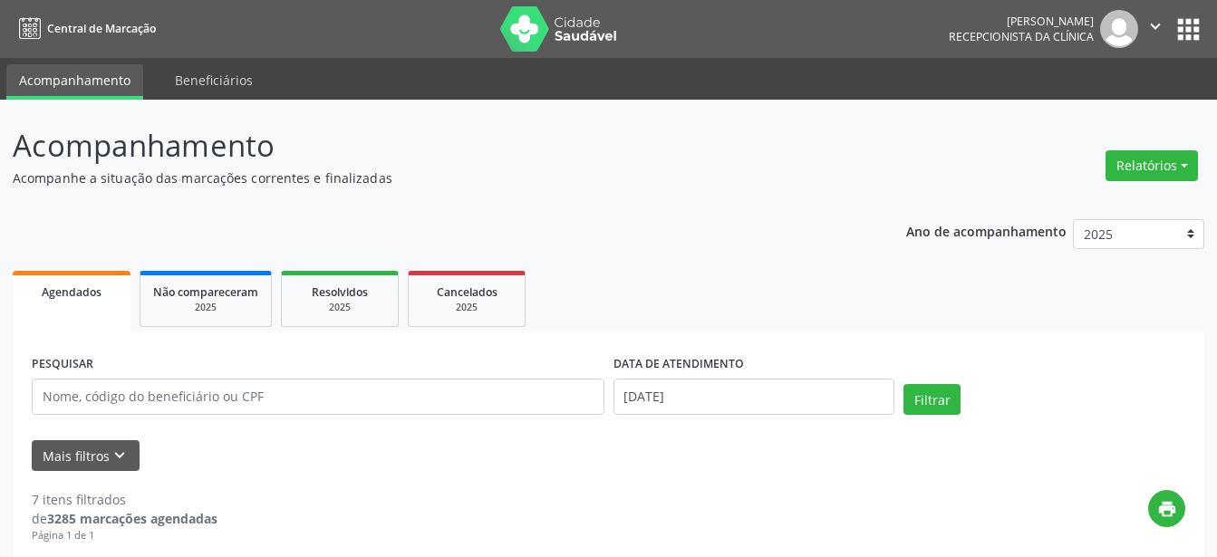 This screenshot has width=1217, height=557. Describe the element at coordinates (429, 146) in the screenshot. I see `p: Acompanhamento` at that location.